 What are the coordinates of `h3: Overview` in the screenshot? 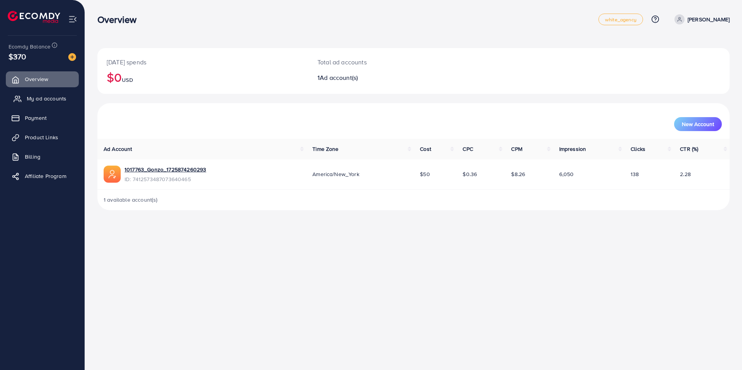 It's located at (120, 19).